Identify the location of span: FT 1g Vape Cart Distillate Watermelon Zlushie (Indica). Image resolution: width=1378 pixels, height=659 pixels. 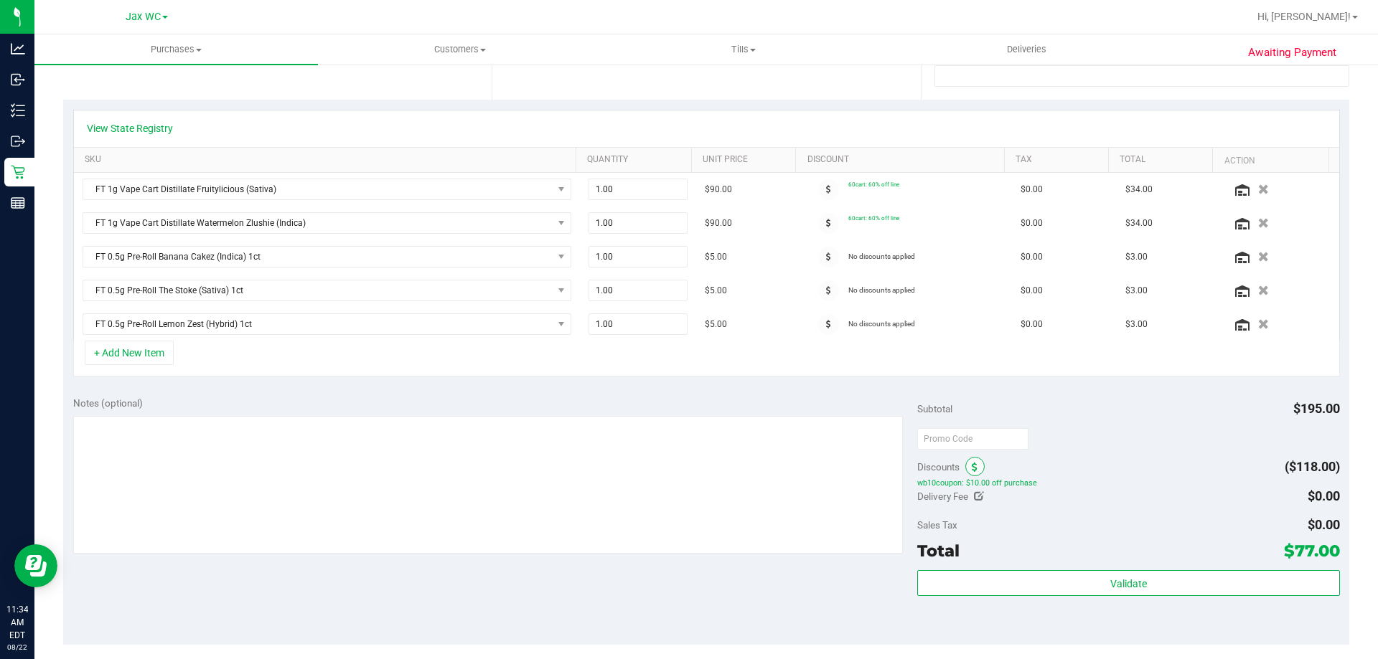
(318, 223).